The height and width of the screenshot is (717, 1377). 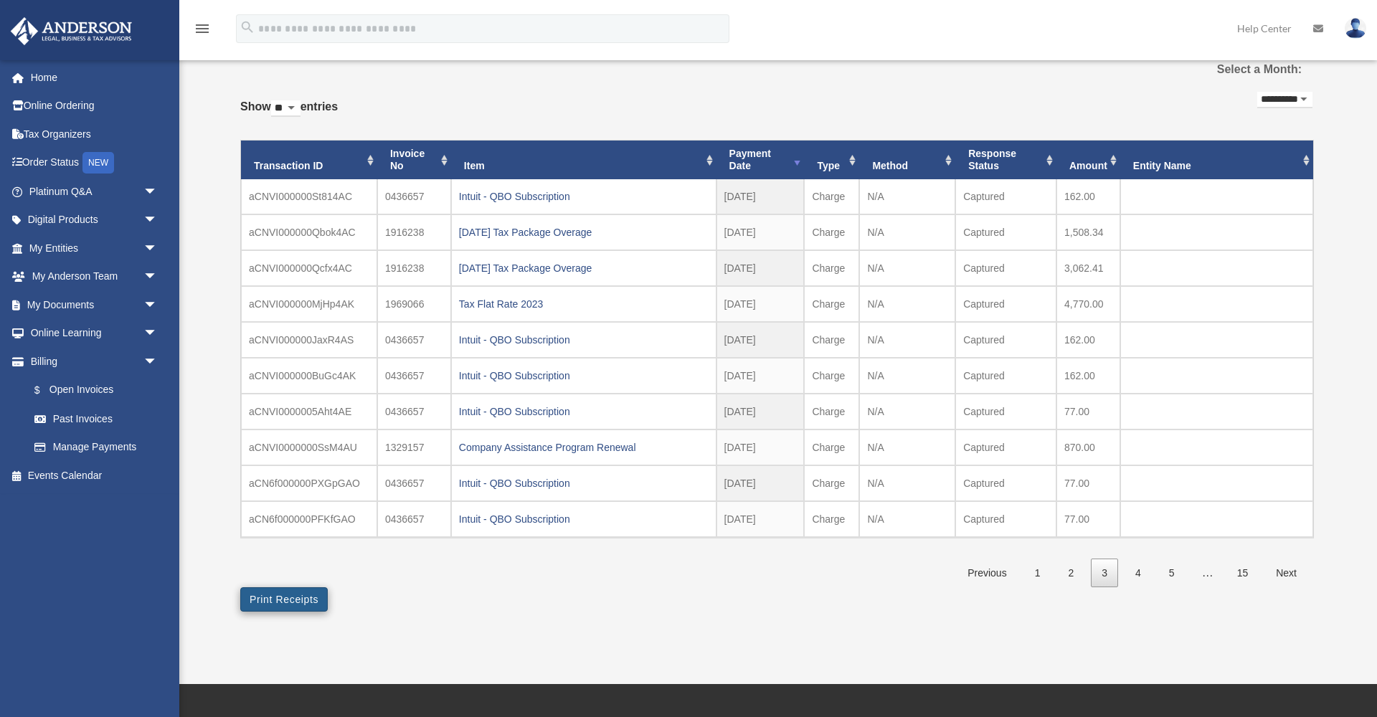 I want to click on a: My Entitiesarrow_drop_down, so click(x=95, y=248).